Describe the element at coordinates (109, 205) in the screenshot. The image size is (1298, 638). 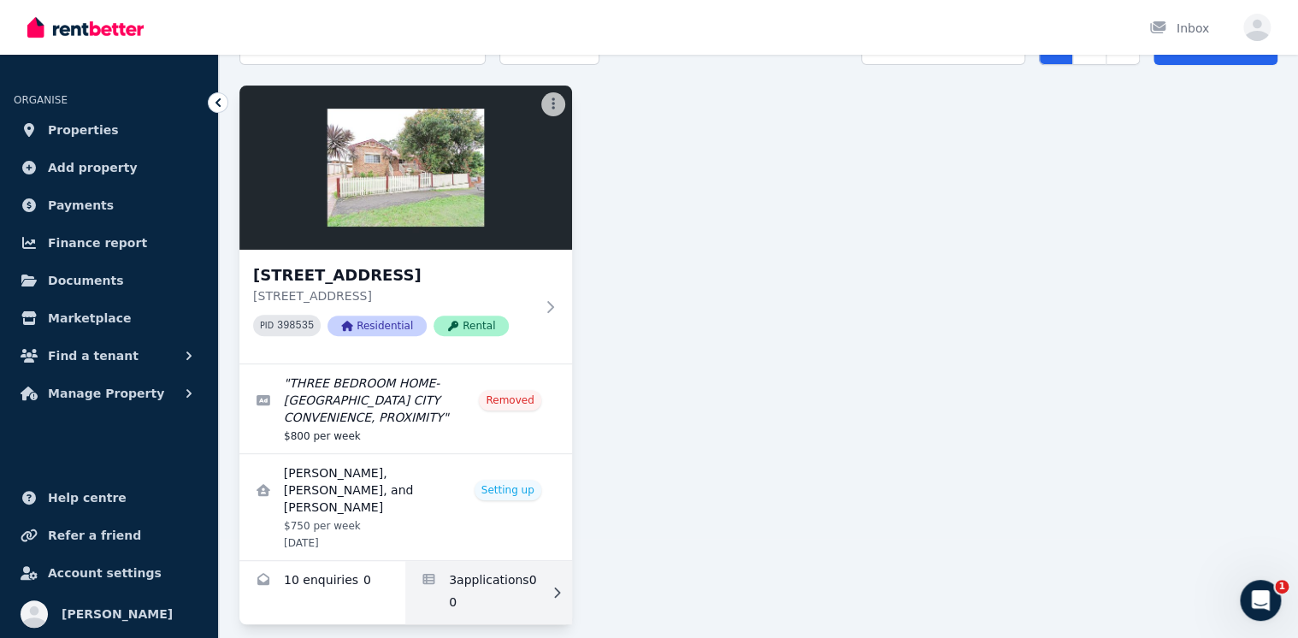
I see `a: Payments` at that location.